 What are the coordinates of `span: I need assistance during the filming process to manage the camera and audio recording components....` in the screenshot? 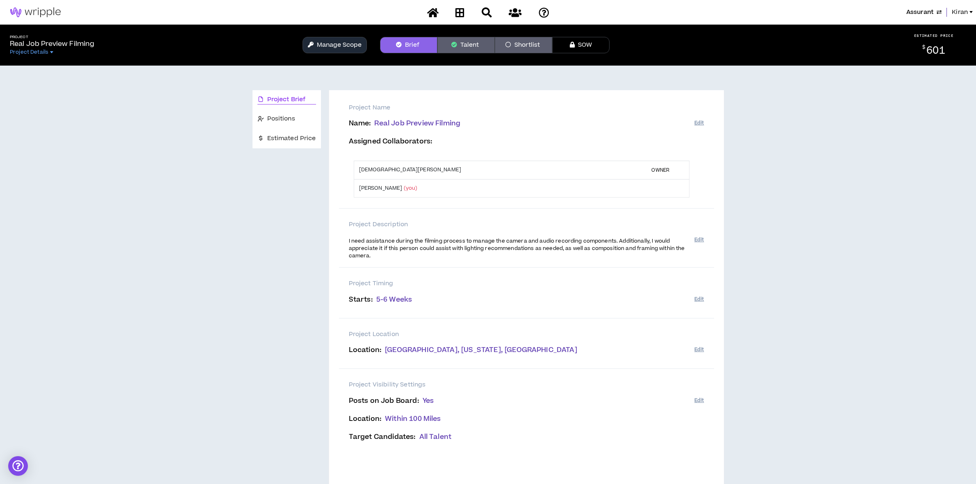 It's located at (517, 248).